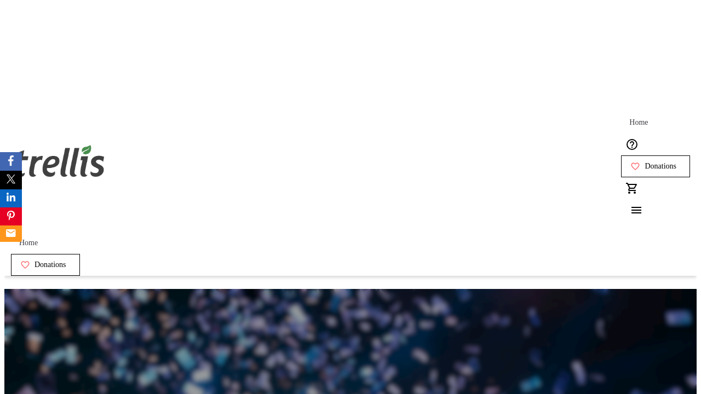  I want to click on button: Menu, so click(632, 210).